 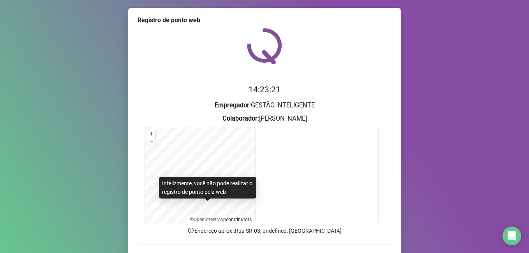 I want to click on strong: Empregador, so click(x=232, y=105).